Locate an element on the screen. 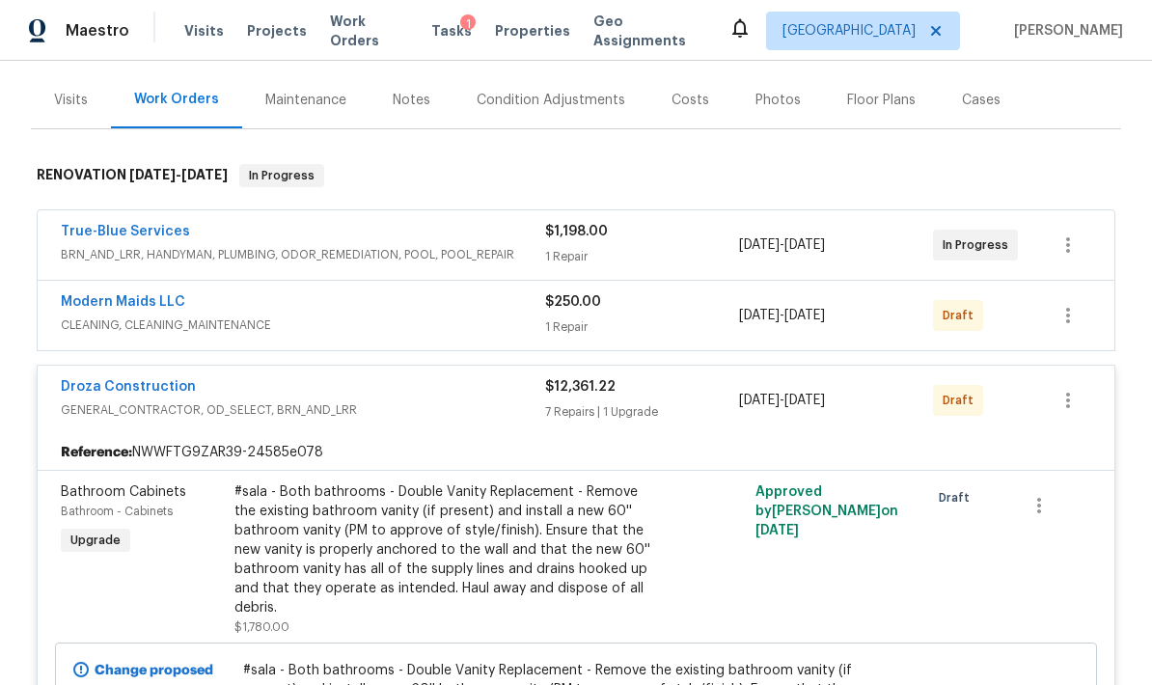  span: Upgrade is located at coordinates (96, 540).